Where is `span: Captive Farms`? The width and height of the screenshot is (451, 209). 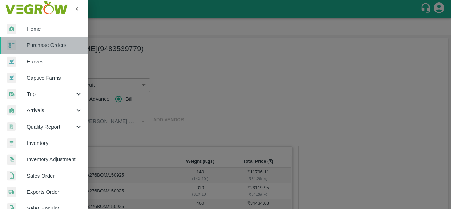
span: Captive Farms is located at coordinates (55, 78).